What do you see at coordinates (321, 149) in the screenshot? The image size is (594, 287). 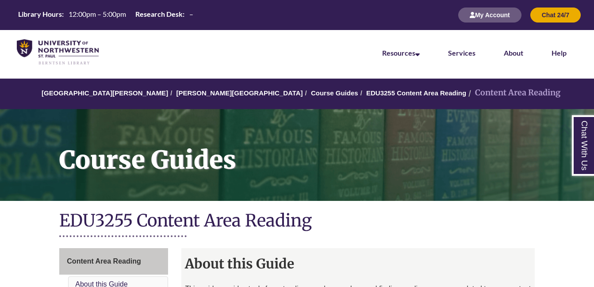 I see `h1: Course Guides` at bounding box center [321, 149].